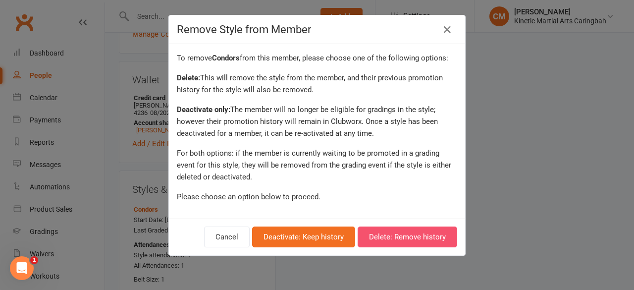 The width and height of the screenshot is (634, 290). Describe the element at coordinates (317, 165) in the screenshot. I see `div: For both options: if the member is currently waiting to be promoted in a grading event for this s...` at that location.